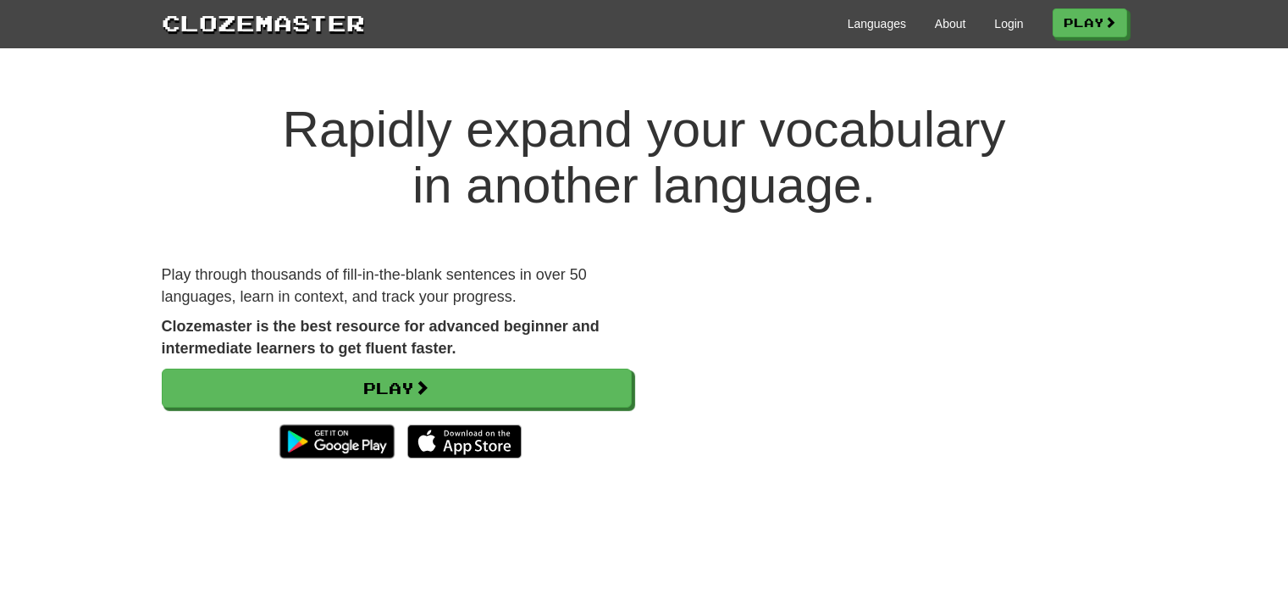 Image resolution: width=1288 pixels, height=589 pixels. I want to click on a: Login, so click(1009, 24).